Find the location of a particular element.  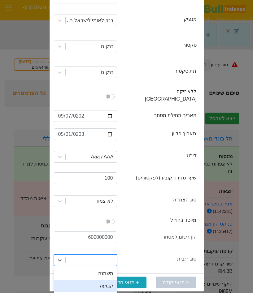

label: סוג הצמדה is located at coordinates (185, 200).